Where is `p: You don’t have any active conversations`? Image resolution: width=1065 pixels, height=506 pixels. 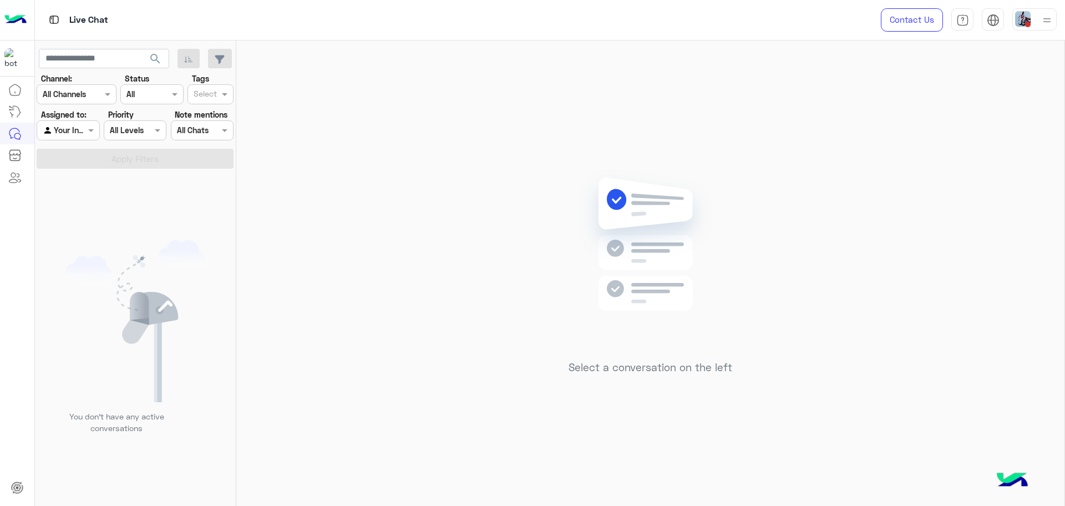 p: You don’t have any active conversations is located at coordinates (116, 422).